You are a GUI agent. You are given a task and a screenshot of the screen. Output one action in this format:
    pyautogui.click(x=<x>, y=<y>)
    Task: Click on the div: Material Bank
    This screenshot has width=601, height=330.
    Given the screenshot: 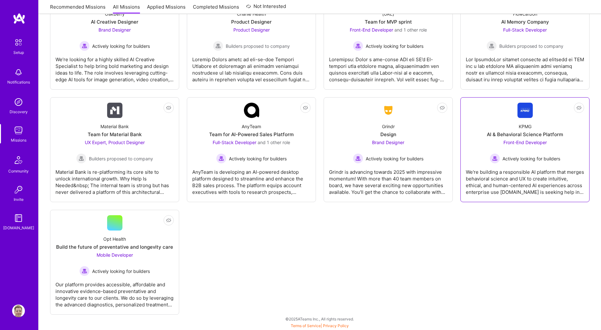 What is the action you would take?
    pyautogui.click(x=114, y=126)
    